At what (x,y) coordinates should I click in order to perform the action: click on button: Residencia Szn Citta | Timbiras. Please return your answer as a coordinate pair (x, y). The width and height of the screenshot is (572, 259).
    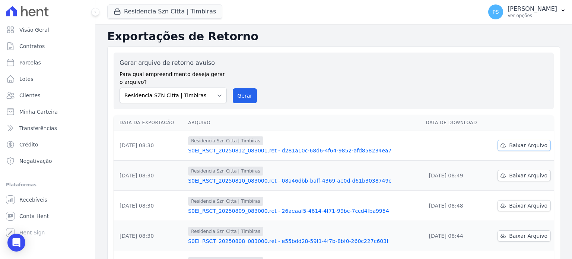
    Looking at the image, I should click on (165, 12).